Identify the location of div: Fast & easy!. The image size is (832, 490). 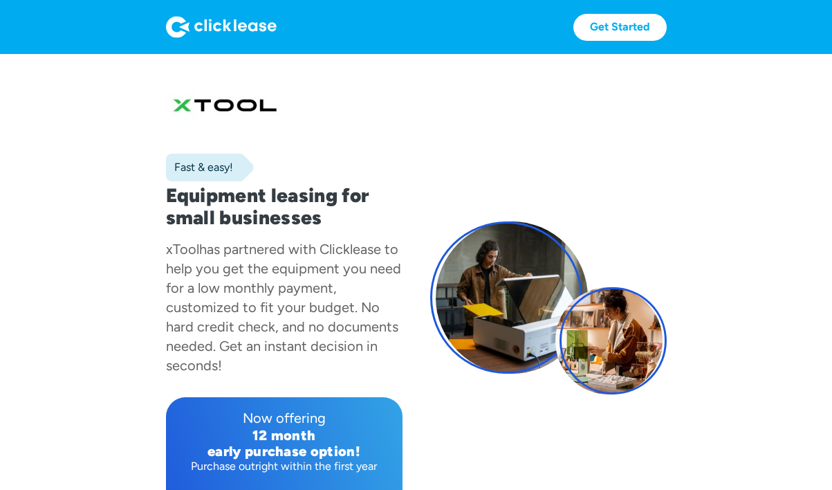
(199, 167).